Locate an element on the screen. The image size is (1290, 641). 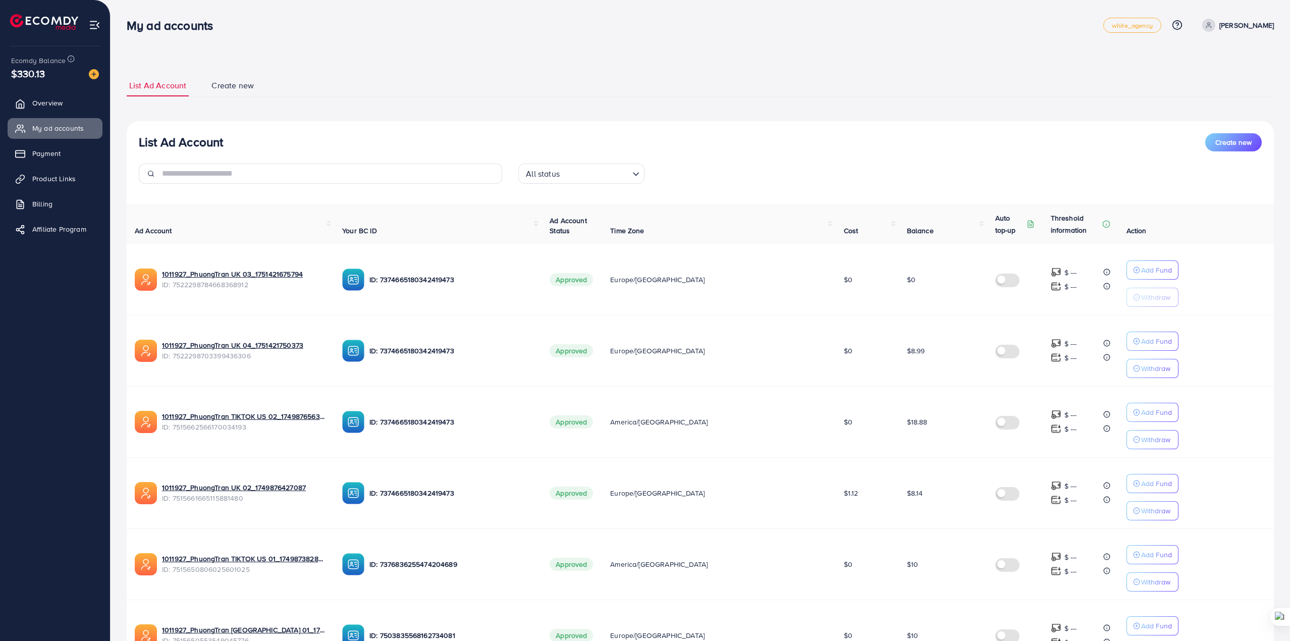
span: $8.14 is located at coordinates (915, 493).